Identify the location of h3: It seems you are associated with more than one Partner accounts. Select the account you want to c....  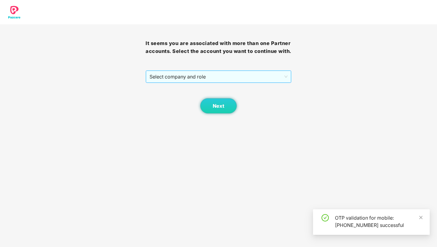
(218, 47).